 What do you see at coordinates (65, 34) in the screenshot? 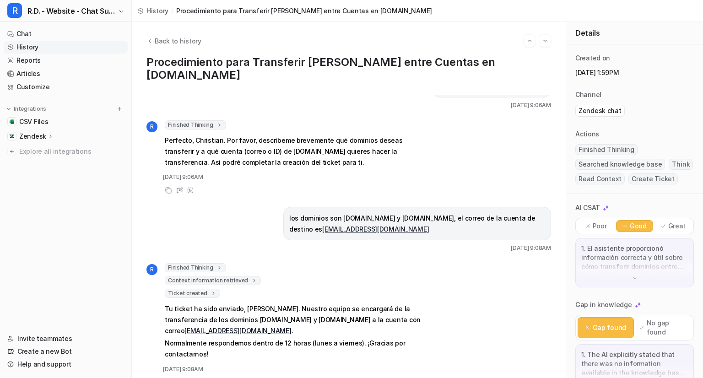
I see `a: Chat` at bounding box center [65, 34].